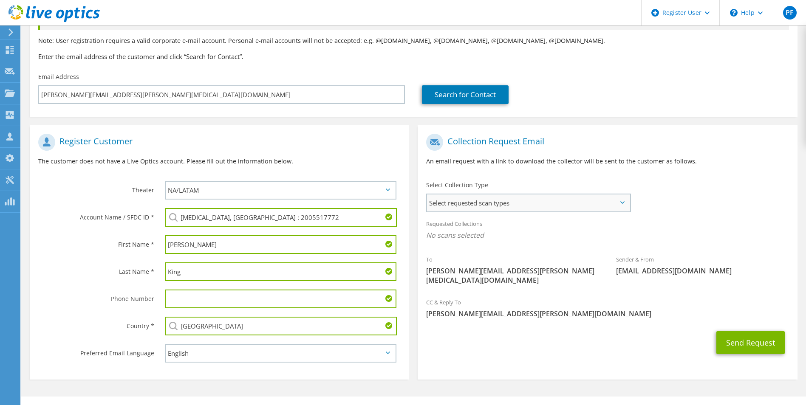 This screenshot has width=806, height=405. What do you see at coordinates (96, 215) in the screenshot?
I see `label: Account Name / SFDC ID *` at bounding box center [96, 215].